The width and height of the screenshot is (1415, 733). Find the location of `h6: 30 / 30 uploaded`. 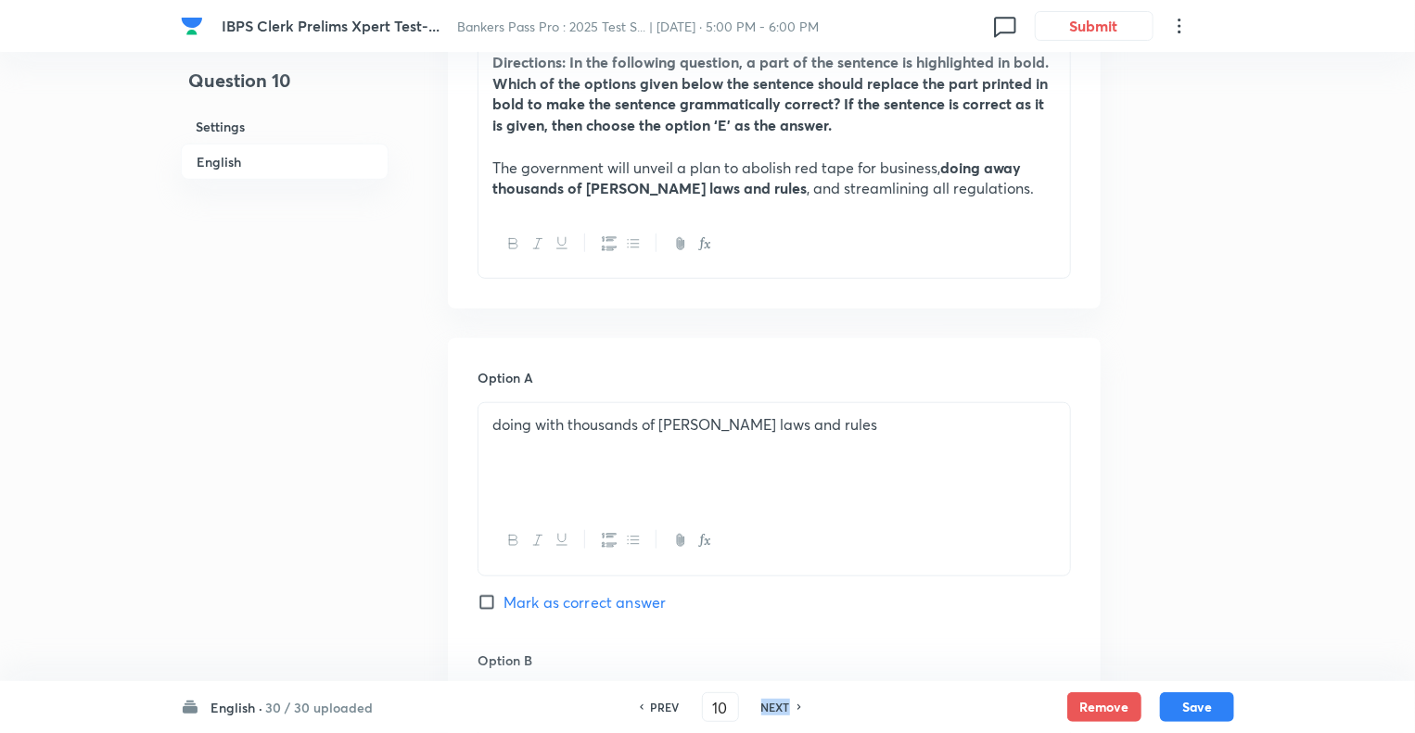

h6: 30 / 30 uploaded is located at coordinates (319, 707).